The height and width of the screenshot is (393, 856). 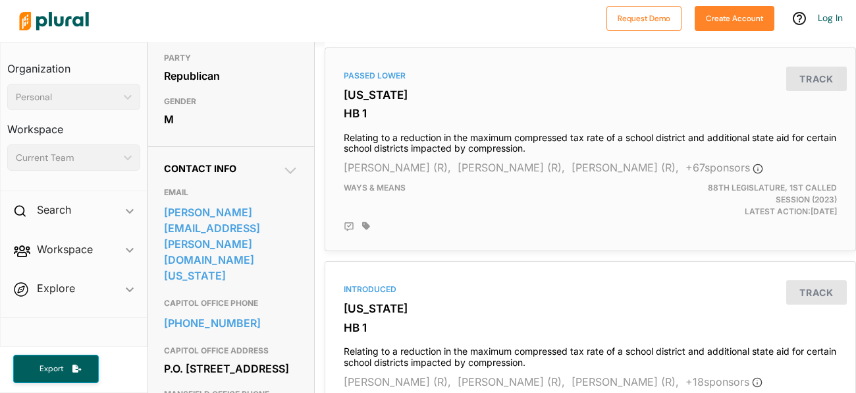 What do you see at coordinates (773, 193) in the screenshot?
I see `span: 88th Legislature, 1st Called Session (2023)` at bounding box center [773, 193].